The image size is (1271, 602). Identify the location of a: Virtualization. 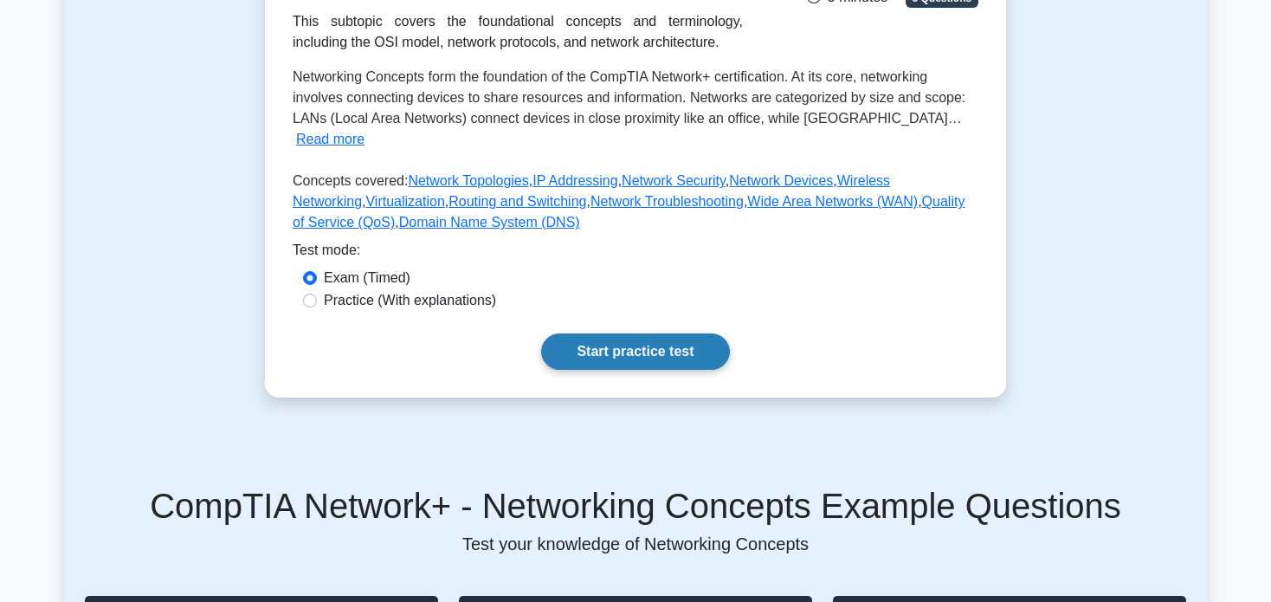
(404, 201).